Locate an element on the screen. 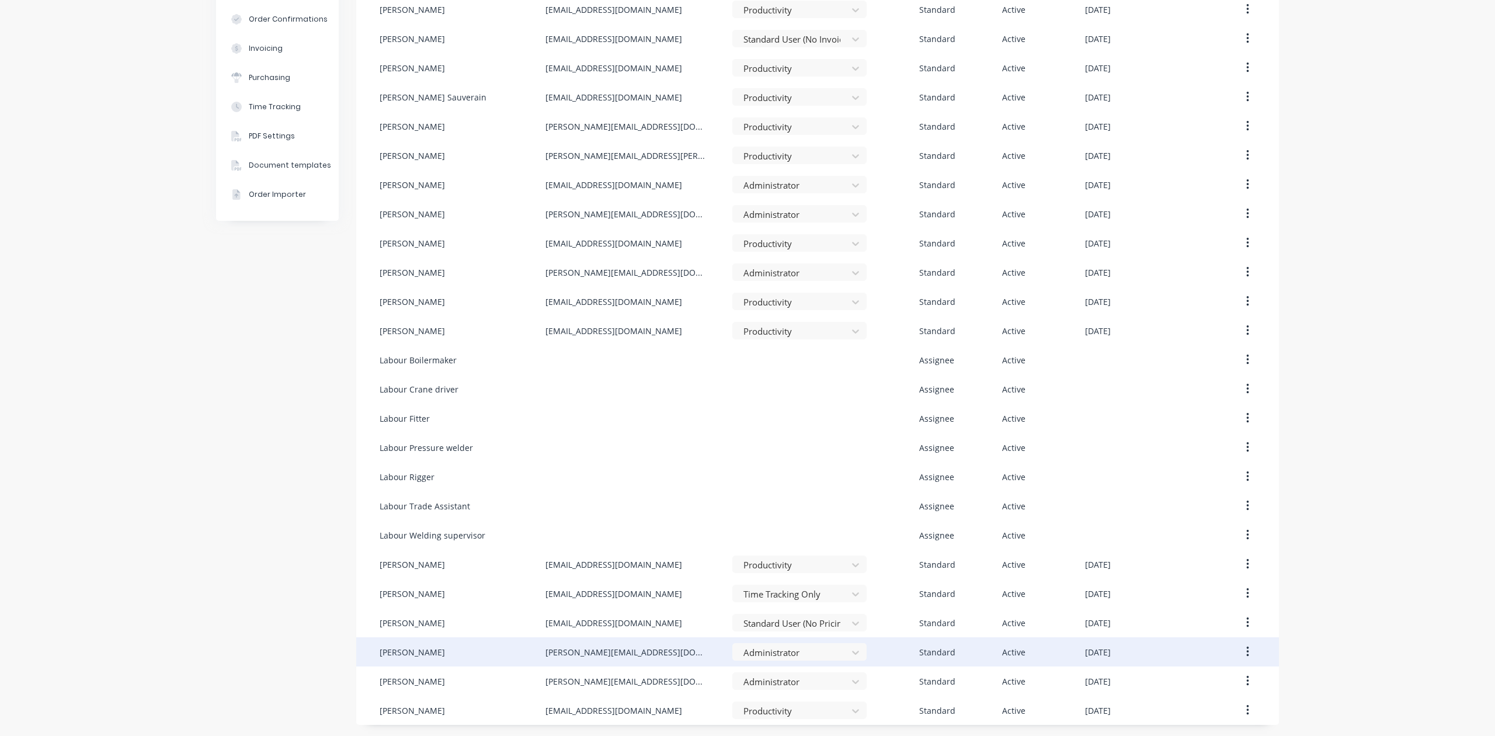  div: Labour Boilermaker is located at coordinates (418, 360).